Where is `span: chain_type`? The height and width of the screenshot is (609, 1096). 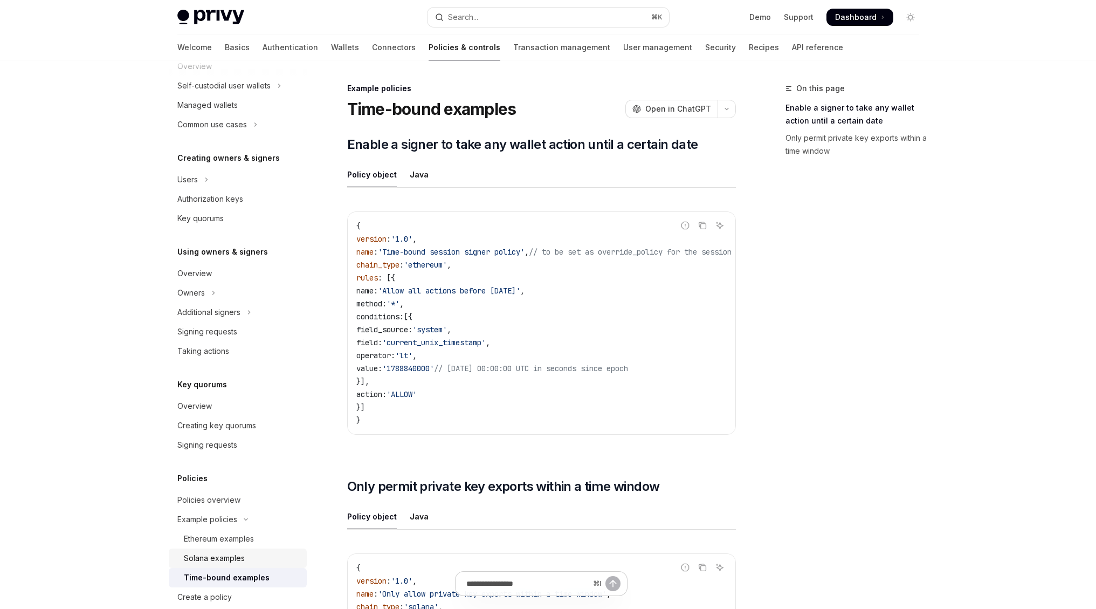
span: chain_type is located at coordinates (378, 265).